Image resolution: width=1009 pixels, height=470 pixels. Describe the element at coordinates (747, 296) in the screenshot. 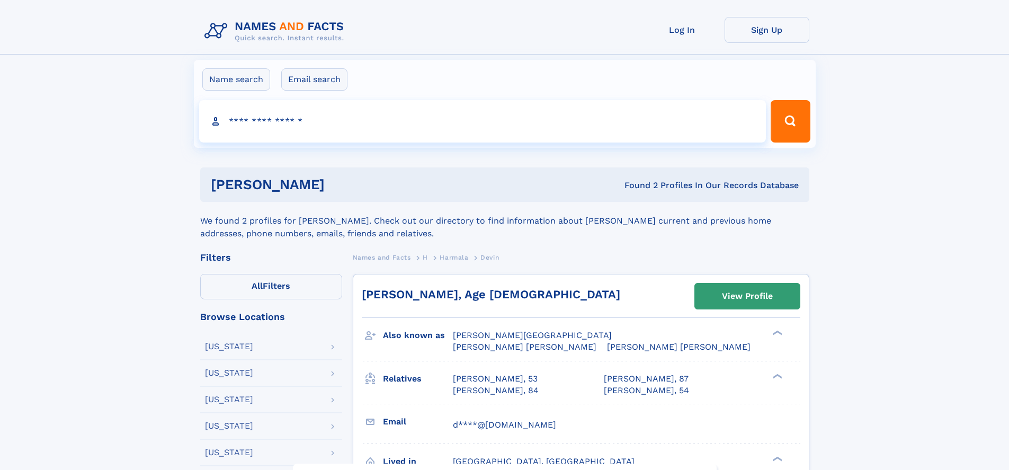

I see `div: View Profile` at that location.